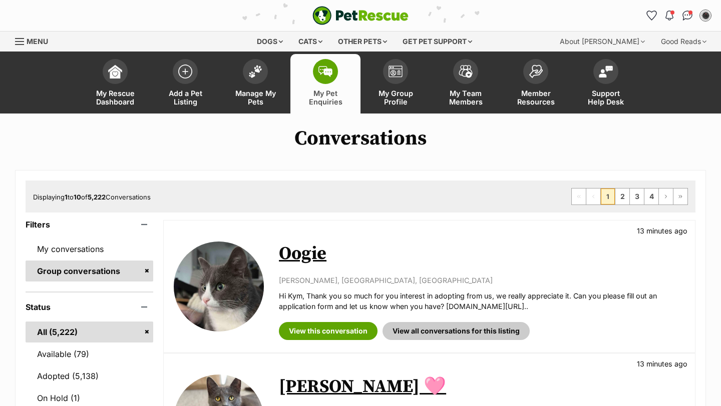 The width and height of the screenshot is (721, 406). Describe the element at coordinates (579, 197) in the screenshot. I see `span: First page` at that location.